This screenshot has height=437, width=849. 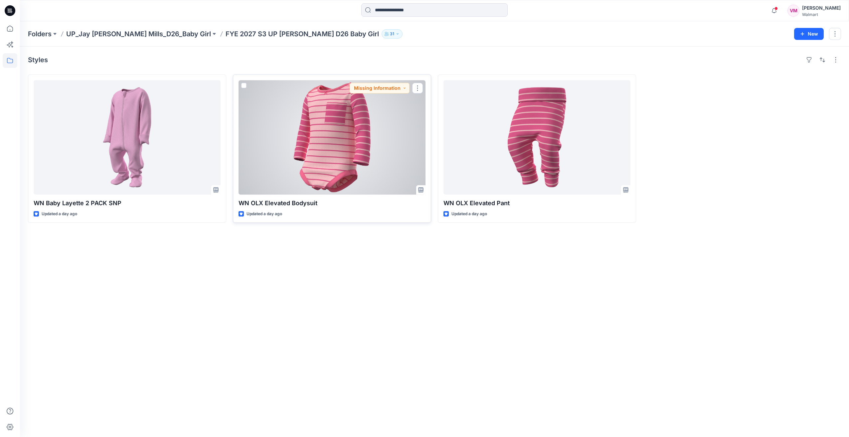 What do you see at coordinates (127, 137) in the screenshot?
I see `a: WN Baby Layette 2 PACK SNP` at bounding box center [127, 137].